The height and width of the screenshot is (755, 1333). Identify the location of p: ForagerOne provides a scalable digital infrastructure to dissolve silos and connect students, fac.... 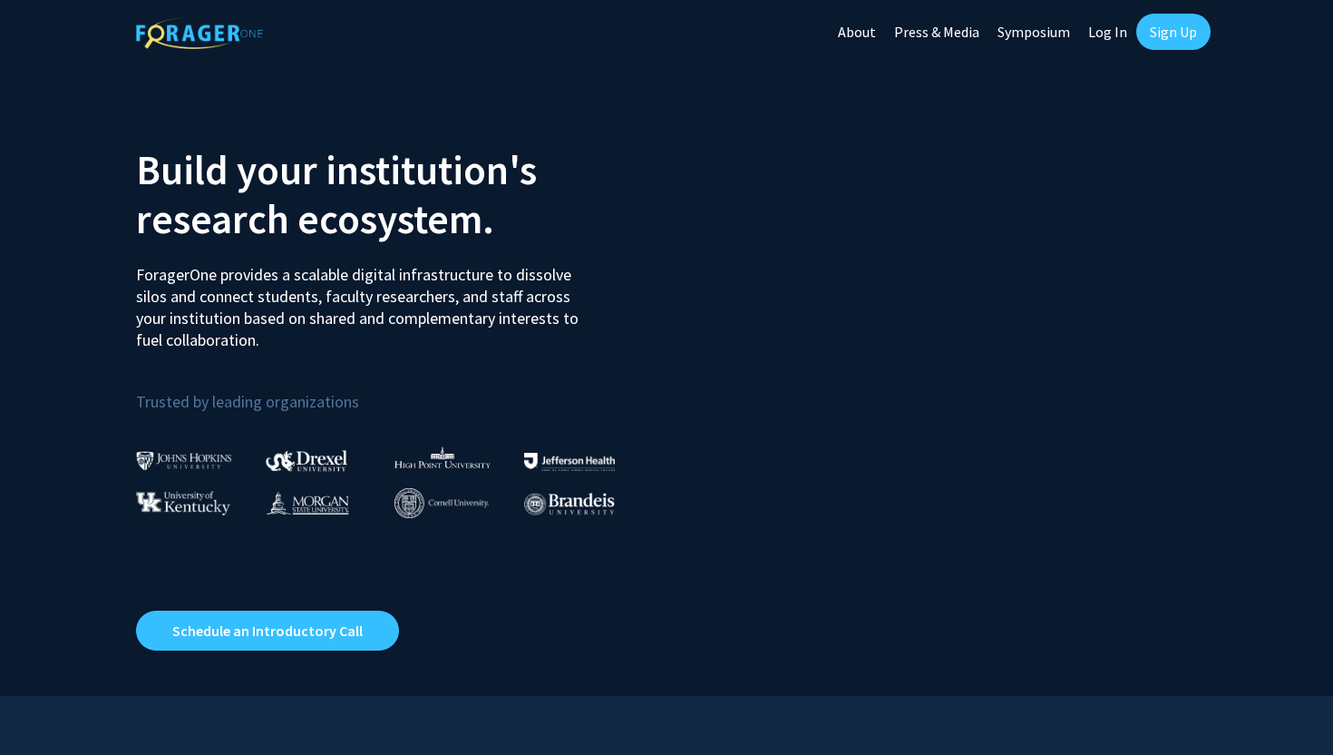
(364, 300).